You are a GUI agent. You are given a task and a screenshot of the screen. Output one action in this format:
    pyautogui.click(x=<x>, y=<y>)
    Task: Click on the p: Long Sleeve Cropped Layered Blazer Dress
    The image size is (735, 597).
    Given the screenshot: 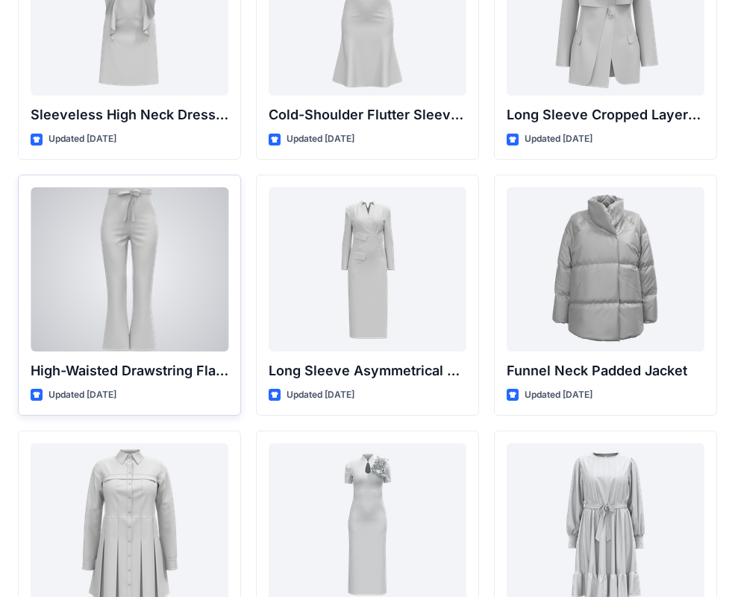 What is the action you would take?
    pyautogui.click(x=606, y=115)
    